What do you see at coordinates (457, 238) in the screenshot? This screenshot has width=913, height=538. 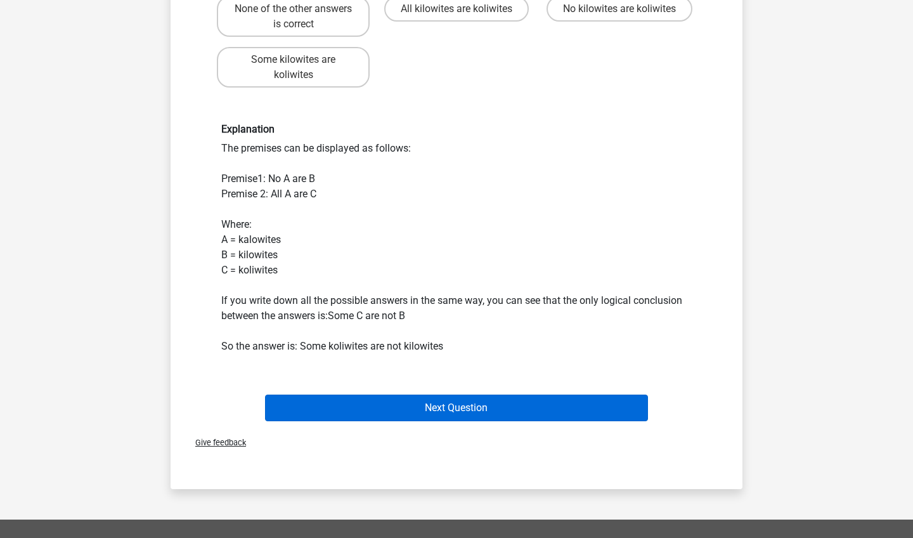 I see `div: The premises can be displayed as follows: Premise1: No A are B Premise 2: All A are C Where: A = ...` at bounding box center [457, 238].